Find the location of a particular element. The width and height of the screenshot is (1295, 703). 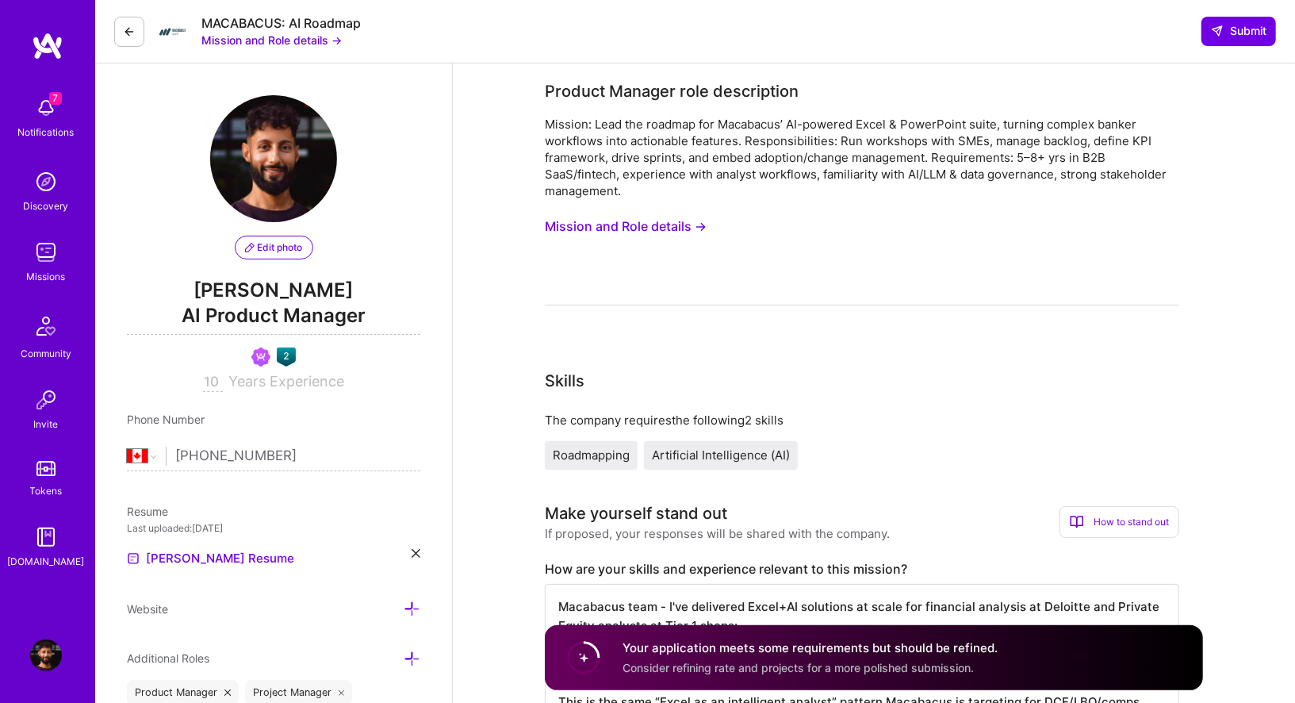

i: icon SendLight is located at coordinates (1218, 31).